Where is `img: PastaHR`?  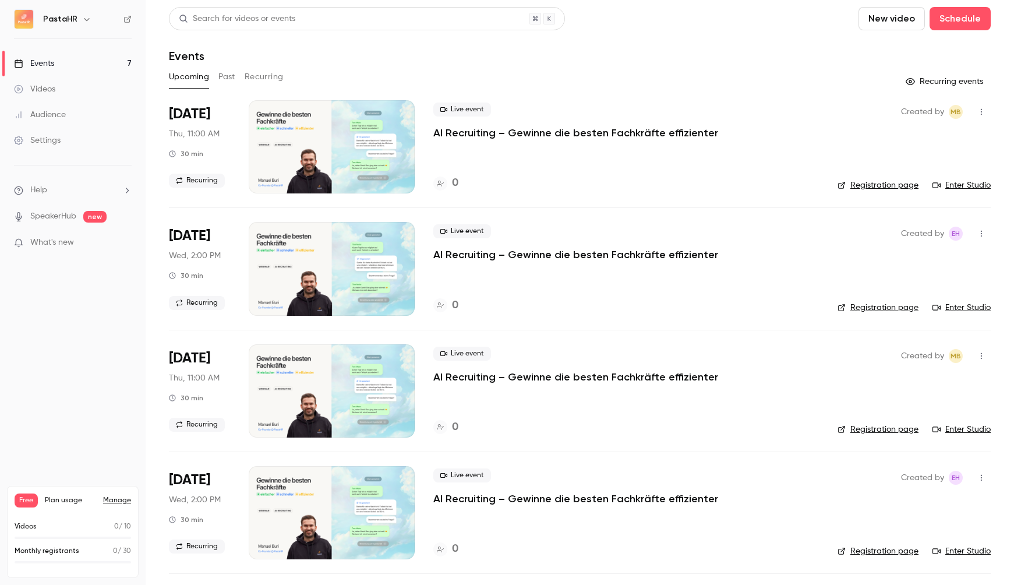
img: PastaHR is located at coordinates (24, 19).